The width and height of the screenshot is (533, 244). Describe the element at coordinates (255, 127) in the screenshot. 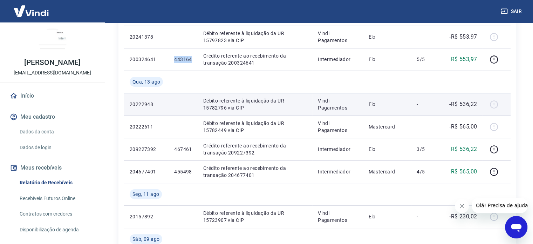

I see `p: Débito referente à liquidação da UR 15782449 via CIP` at that location.